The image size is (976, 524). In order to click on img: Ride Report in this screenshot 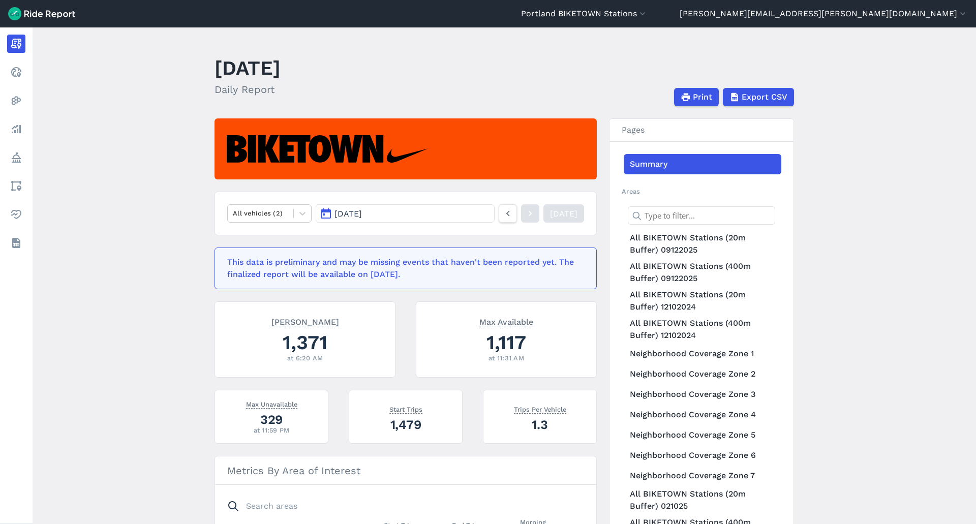, I will do `click(42, 14)`.